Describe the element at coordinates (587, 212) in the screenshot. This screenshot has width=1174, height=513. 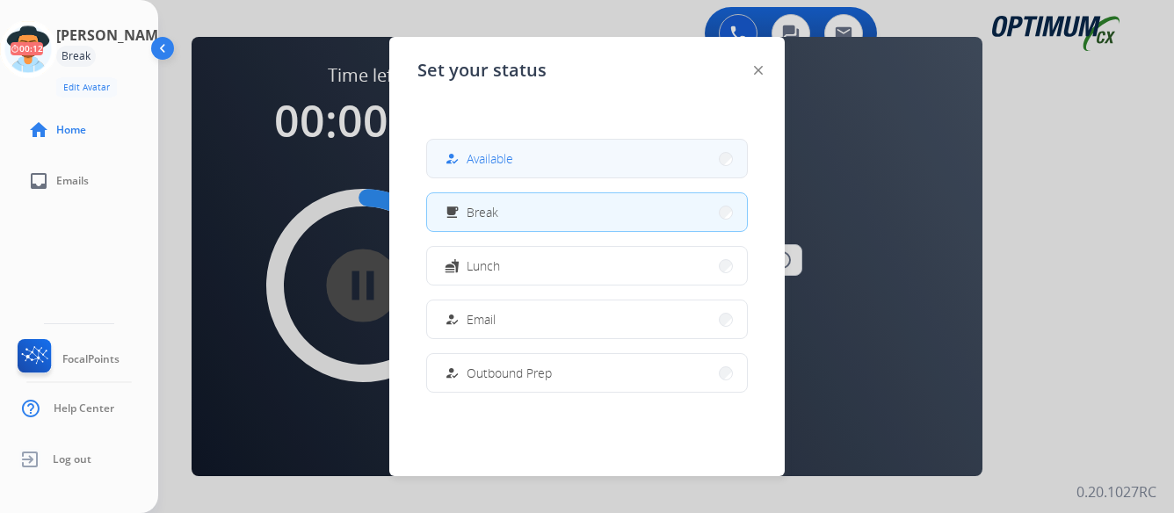
I see `button: Break` at that location.